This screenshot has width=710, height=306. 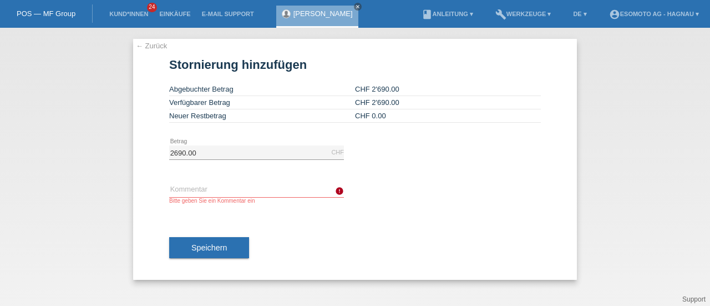 What do you see at coordinates (175, 14) in the screenshot?
I see `a: Einkäufe` at bounding box center [175, 14].